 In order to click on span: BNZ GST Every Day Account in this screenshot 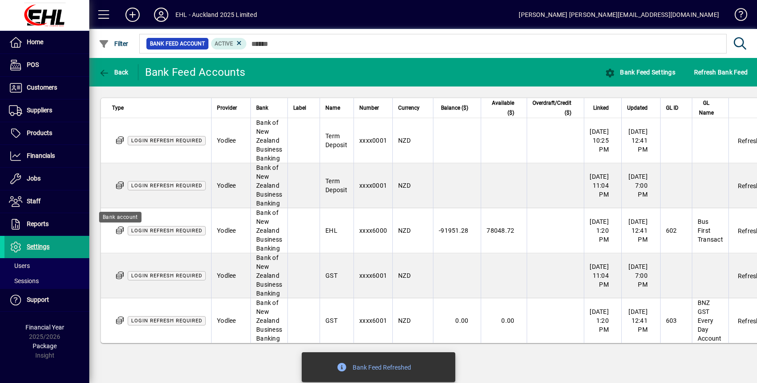, I will do `click(710, 321)`.